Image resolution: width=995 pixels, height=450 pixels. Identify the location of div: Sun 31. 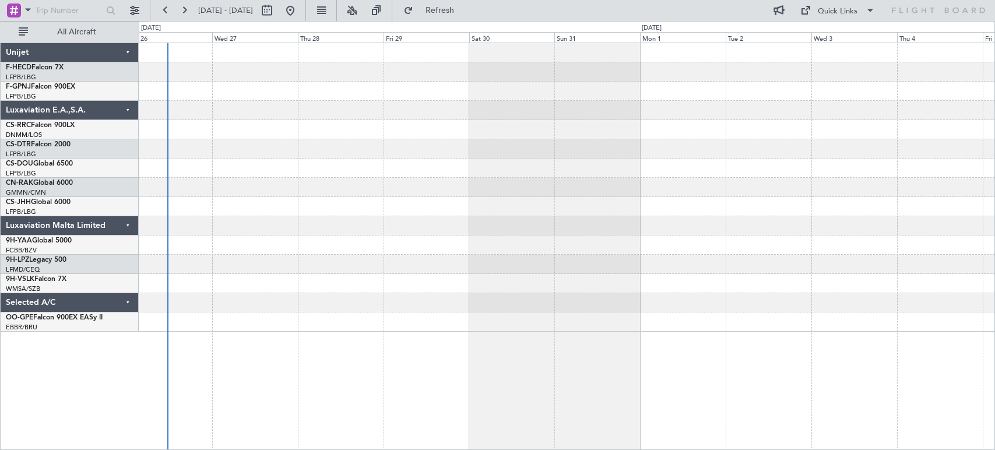
(597, 37).